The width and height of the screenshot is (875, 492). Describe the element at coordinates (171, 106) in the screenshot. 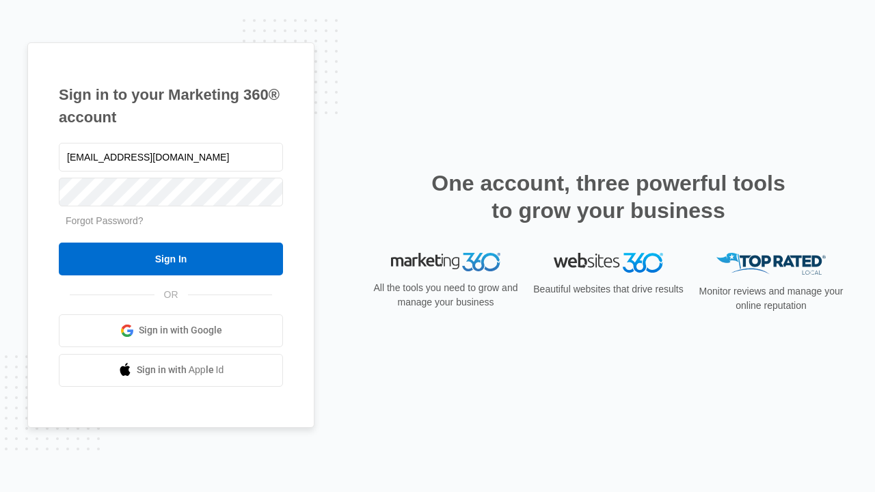

I see `h1: Sign in to your Marketing 360® account` at that location.